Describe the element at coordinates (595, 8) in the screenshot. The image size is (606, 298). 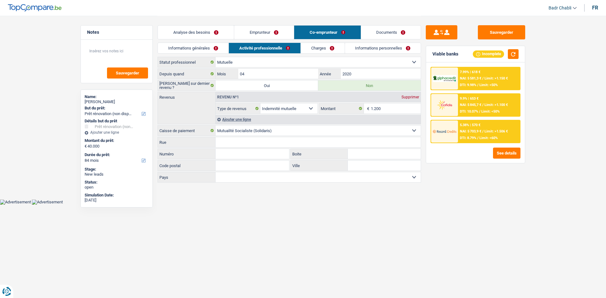
I see `div: fr` at that location.